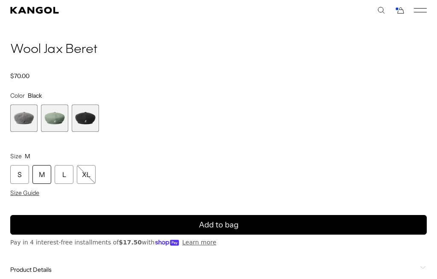 The width and height of the screenshot is (437, 279). Describe the element at coordinates (20, 174) in the screenshot. I see `div: S` at that location.